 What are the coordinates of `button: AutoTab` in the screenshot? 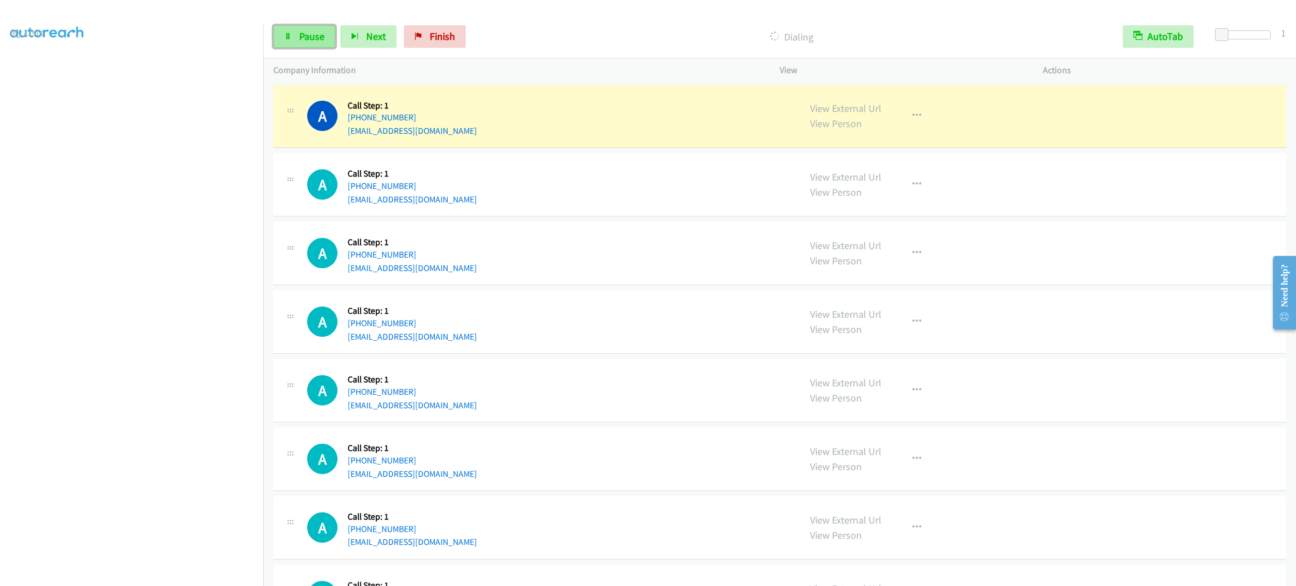 It's located at (1159, 37).